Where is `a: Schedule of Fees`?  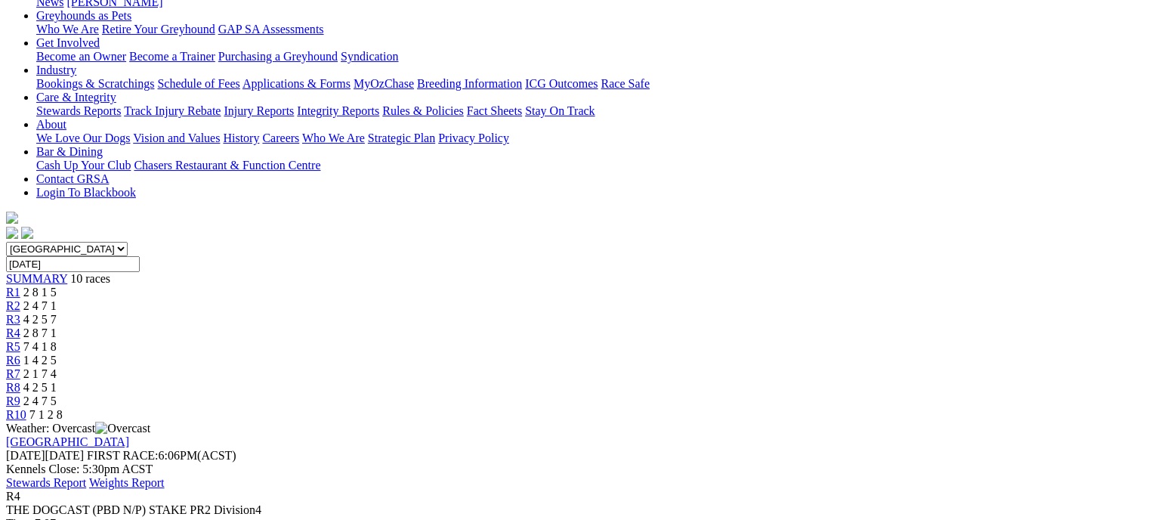 a: Schedule of Fees is located at coordinates (198, 83).